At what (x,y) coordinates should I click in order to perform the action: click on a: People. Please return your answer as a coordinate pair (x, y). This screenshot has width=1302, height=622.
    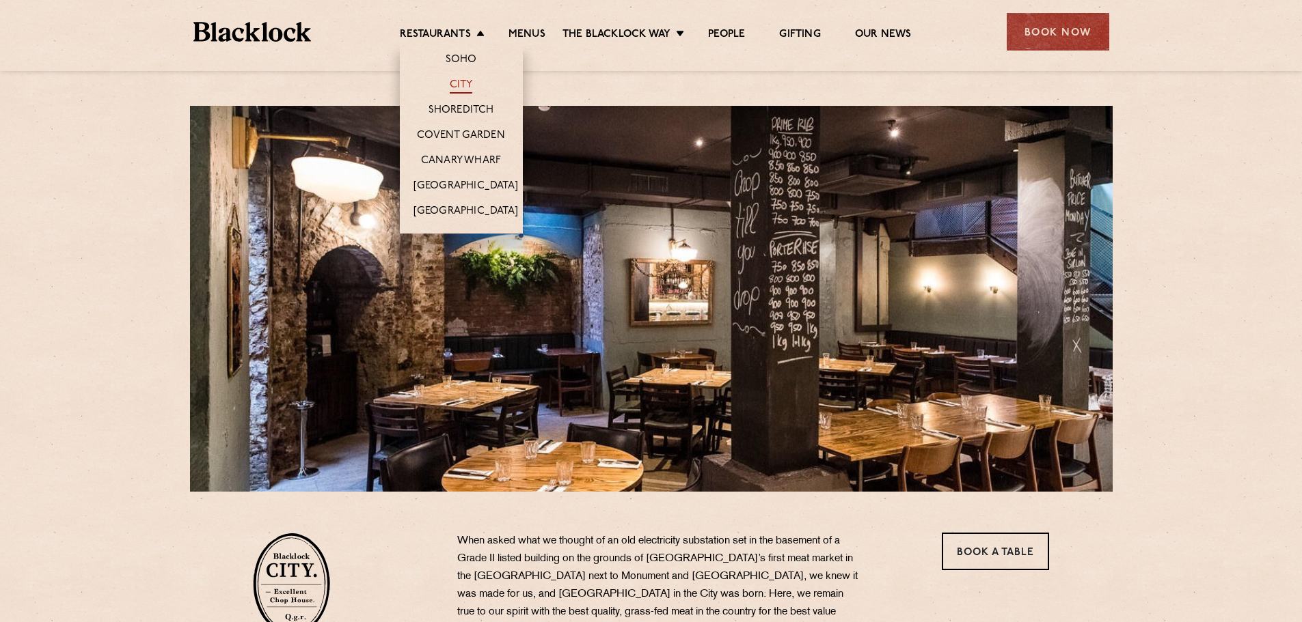
    Looking at the image, I should click on (726, 36).